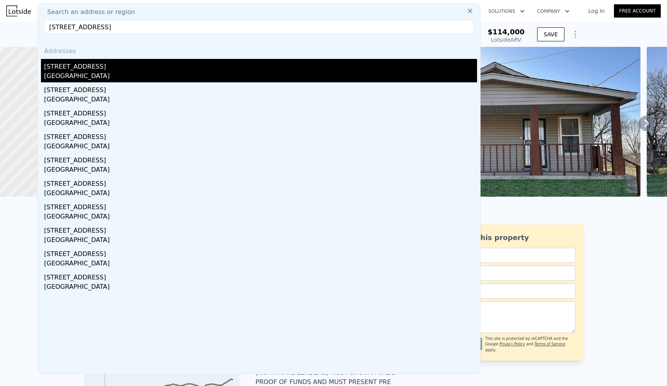 The width and height of the screenshot is (667, 386). I want to click on a: Privacy Policy, so click(512, 344).